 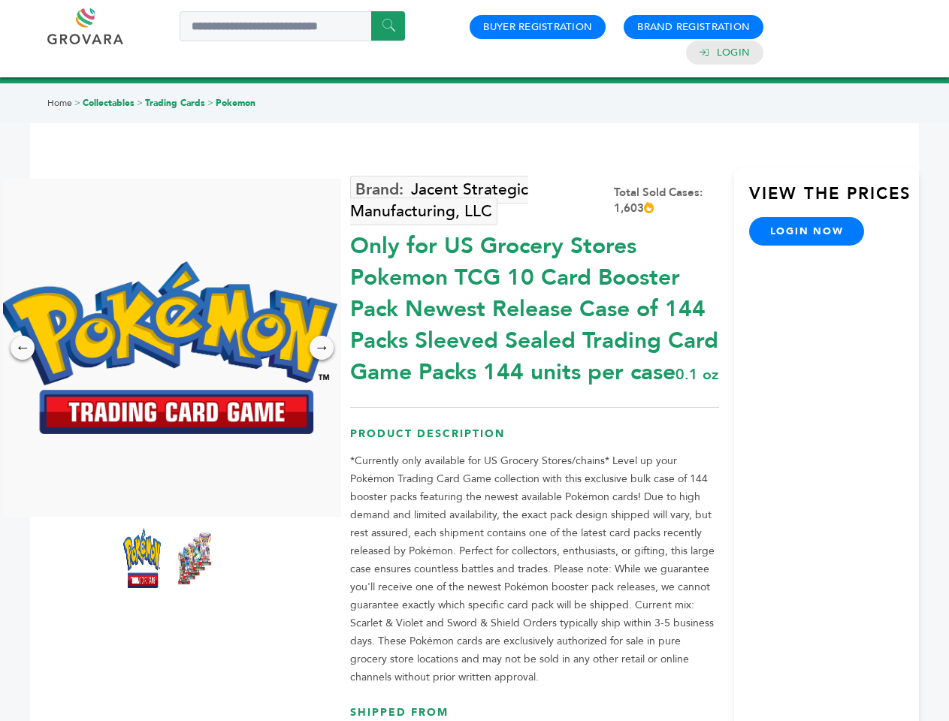 What do you see at coordinates (667, 201) in the screenshot?
I see `div: Total Sold Cases: 1,603` at bounding box center [667, 201].